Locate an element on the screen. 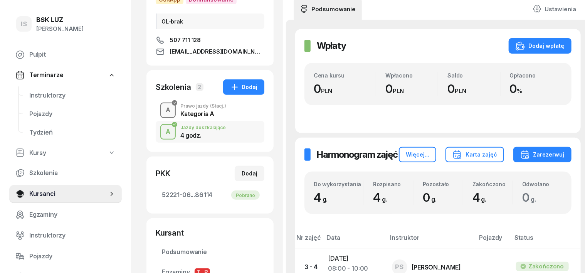 This screenshot has width=585, height=273. span: Kursy is located at coordinates (38, 153).